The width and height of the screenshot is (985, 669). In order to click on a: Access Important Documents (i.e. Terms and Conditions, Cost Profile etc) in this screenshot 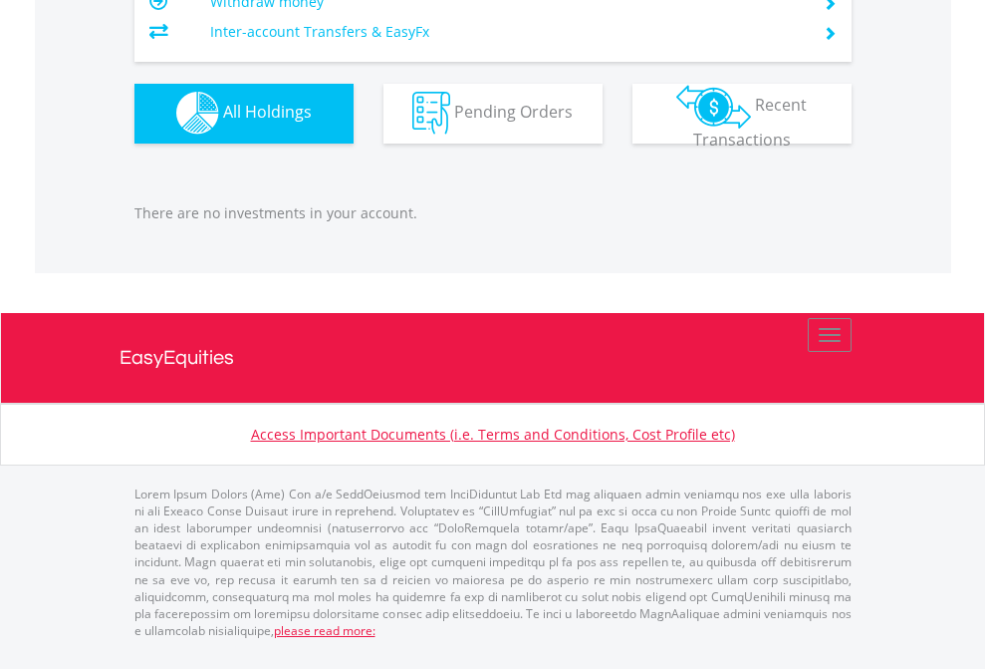, I will do `click(493, 433)`.